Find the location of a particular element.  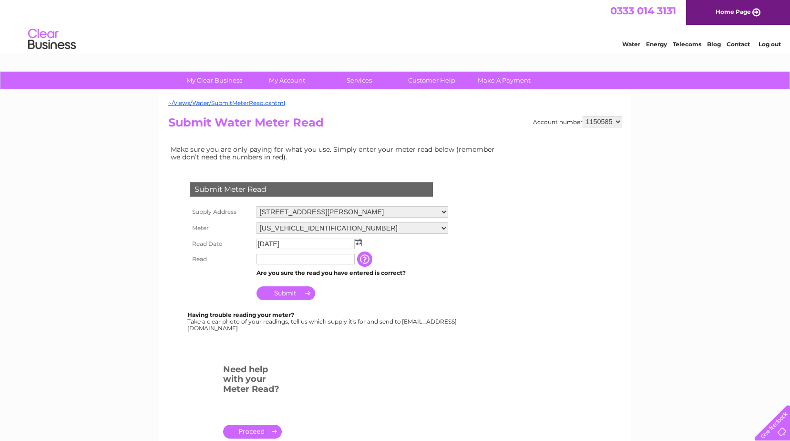

a: My Account is located at coordinates (287, 80).